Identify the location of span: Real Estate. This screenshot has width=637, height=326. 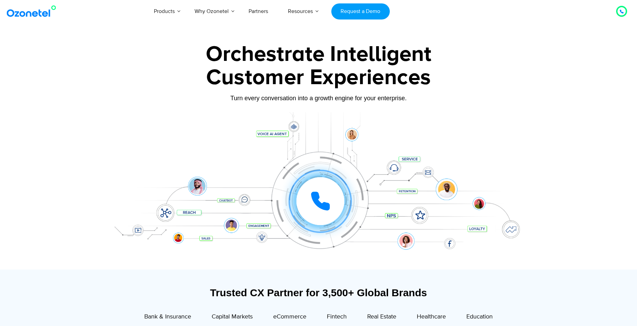
(382, 317).